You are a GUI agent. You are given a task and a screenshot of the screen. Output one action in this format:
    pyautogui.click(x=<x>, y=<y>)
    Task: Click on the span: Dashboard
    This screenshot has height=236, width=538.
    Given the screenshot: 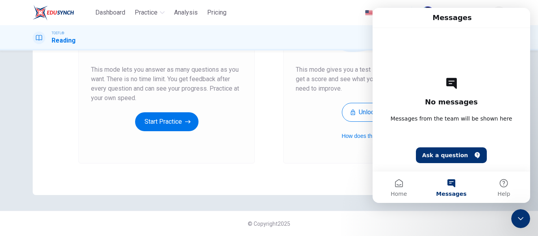 What is the action you would take?
    pyautogui.click(x=110, y=13)
    